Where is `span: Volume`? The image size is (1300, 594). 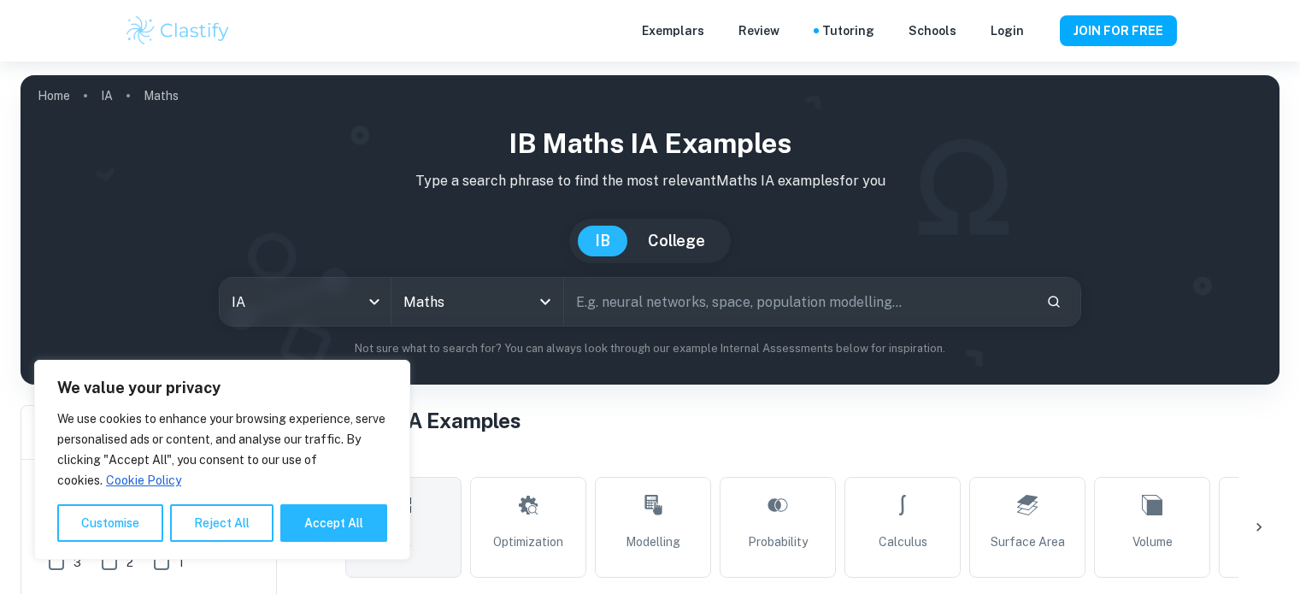 span: Volume is located at coordinates (1152, 542).